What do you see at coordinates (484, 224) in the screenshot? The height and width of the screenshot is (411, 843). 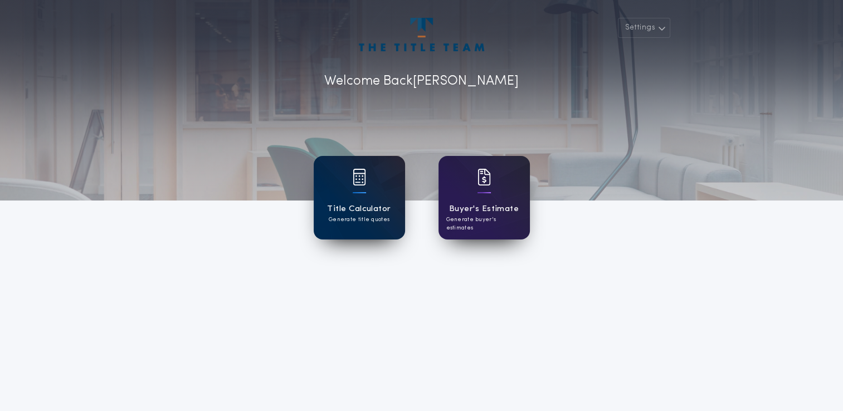 I see `p: Generate buyer's estimates` at bounding box center [484, 224].